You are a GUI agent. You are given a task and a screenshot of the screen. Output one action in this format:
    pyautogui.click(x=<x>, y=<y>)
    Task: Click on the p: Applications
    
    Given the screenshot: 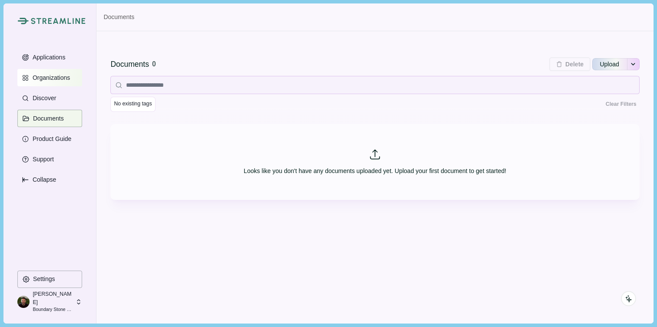 What is the action you would take?
    pyautogui.click(x=47, y=57)
    